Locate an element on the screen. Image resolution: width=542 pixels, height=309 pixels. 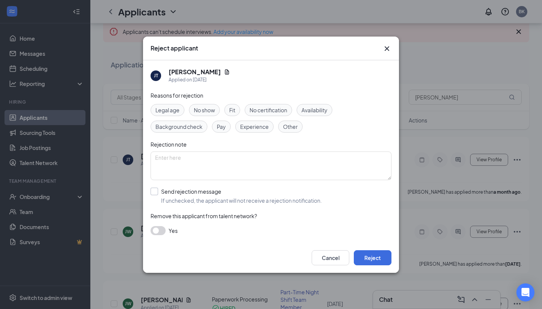
span: Experience is located at coordinates (255, 127).